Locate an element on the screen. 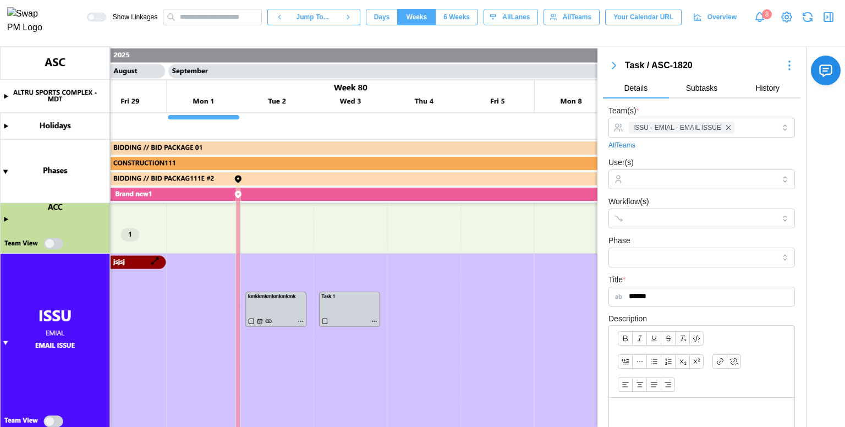 The width and height of the screenshot is (845, 427). button: Link is located at coordinates (719, 361).